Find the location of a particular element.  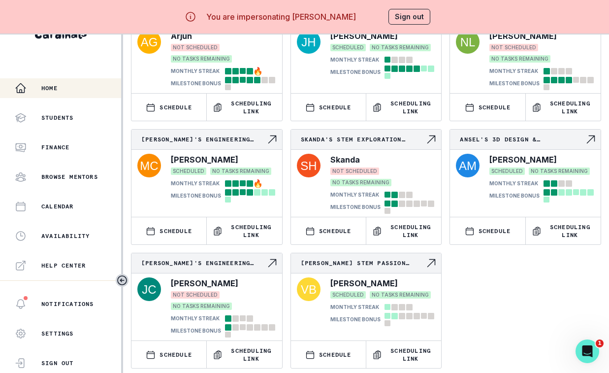

p: Ansel's 3D Design & Engineering Passion Project is located at coordinates (522, 139).